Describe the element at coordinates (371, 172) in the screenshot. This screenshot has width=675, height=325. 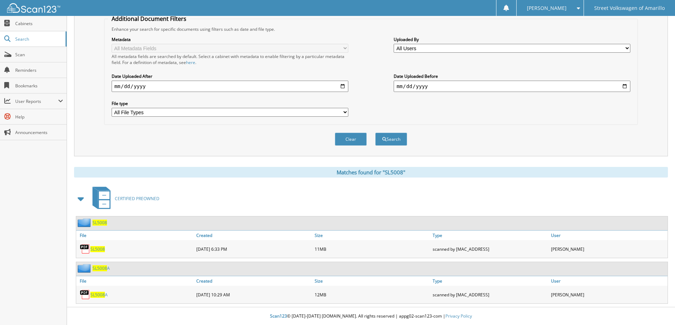
I see `div: Matches found for "SL5008"` at that location.